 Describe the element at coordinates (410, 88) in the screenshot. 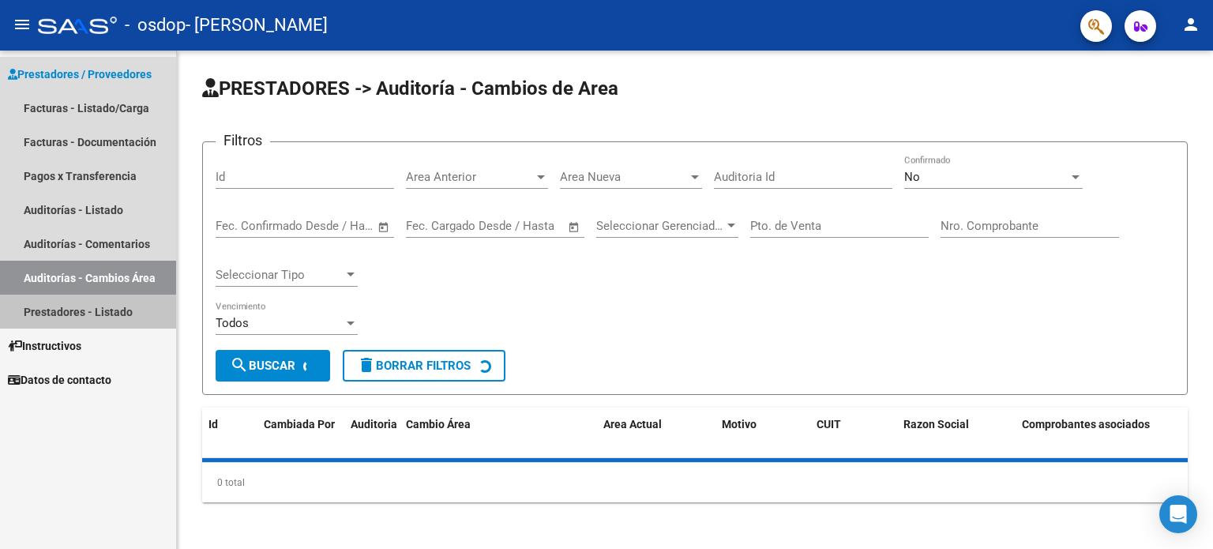

I see `span: PRESTADORES -> Auditoría - Cambios de Area` at that location.